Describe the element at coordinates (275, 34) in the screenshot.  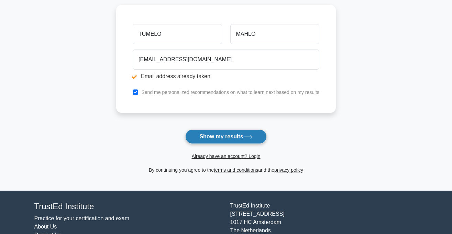
I see `input: Last name` at that location.